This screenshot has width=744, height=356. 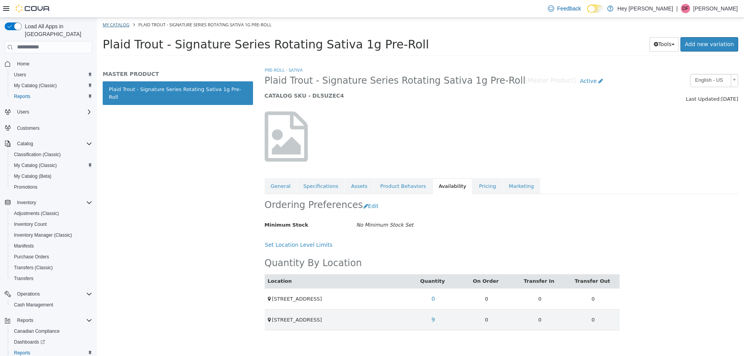 What do you see at coordinates (81, 56) in the screenshot?
I see `h5: MASTER PRODUCT` at bounding box center [81, 56].